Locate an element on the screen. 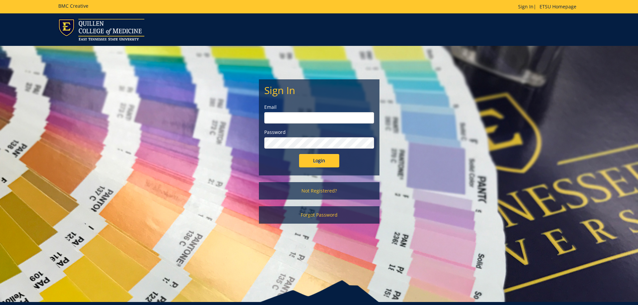 Image resolution: width=638 pixels, height=305 pixels. a: Forgot Password is located at coordinates (319, 215).